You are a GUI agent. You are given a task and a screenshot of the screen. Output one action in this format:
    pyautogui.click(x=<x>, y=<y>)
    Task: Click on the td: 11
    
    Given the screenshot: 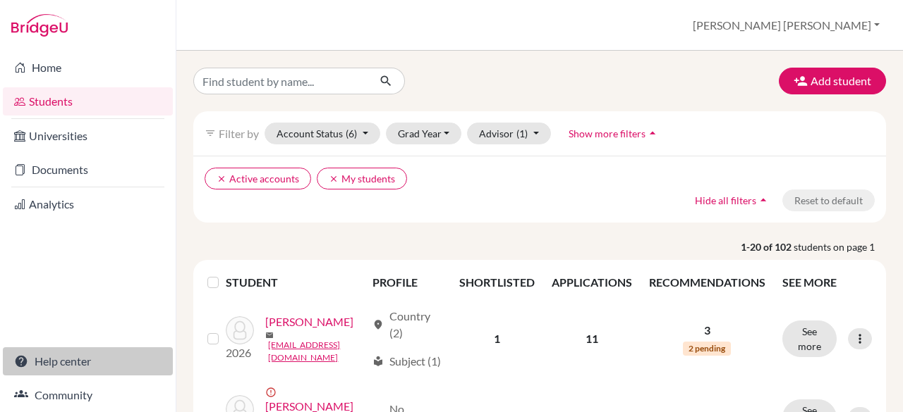 What is the action you would take?
    pyautogui.click(x=592, y=339)
    